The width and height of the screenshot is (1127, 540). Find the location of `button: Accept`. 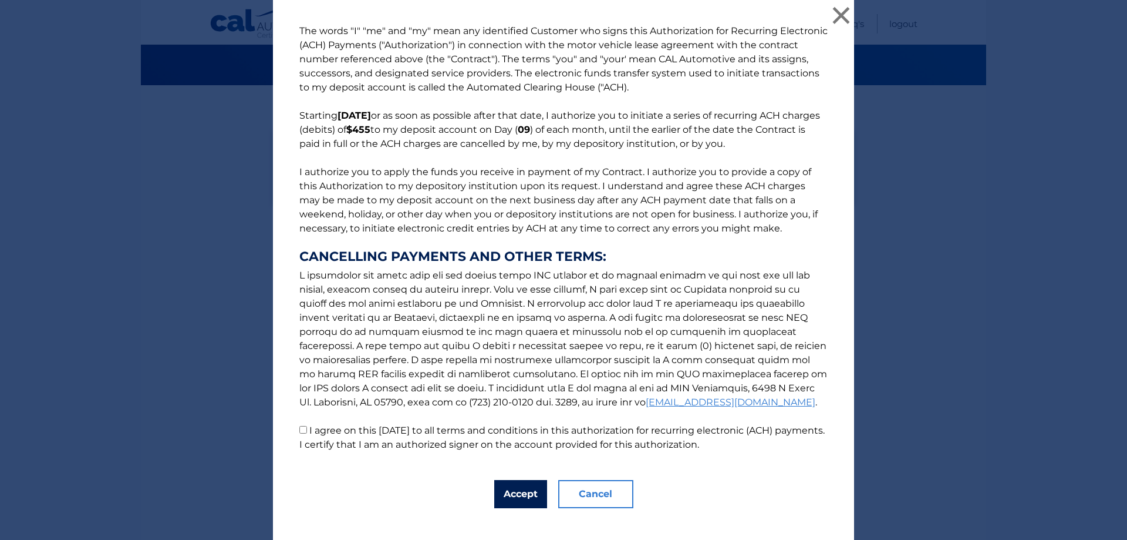

button: Accept is located at coordinates (521, 494).